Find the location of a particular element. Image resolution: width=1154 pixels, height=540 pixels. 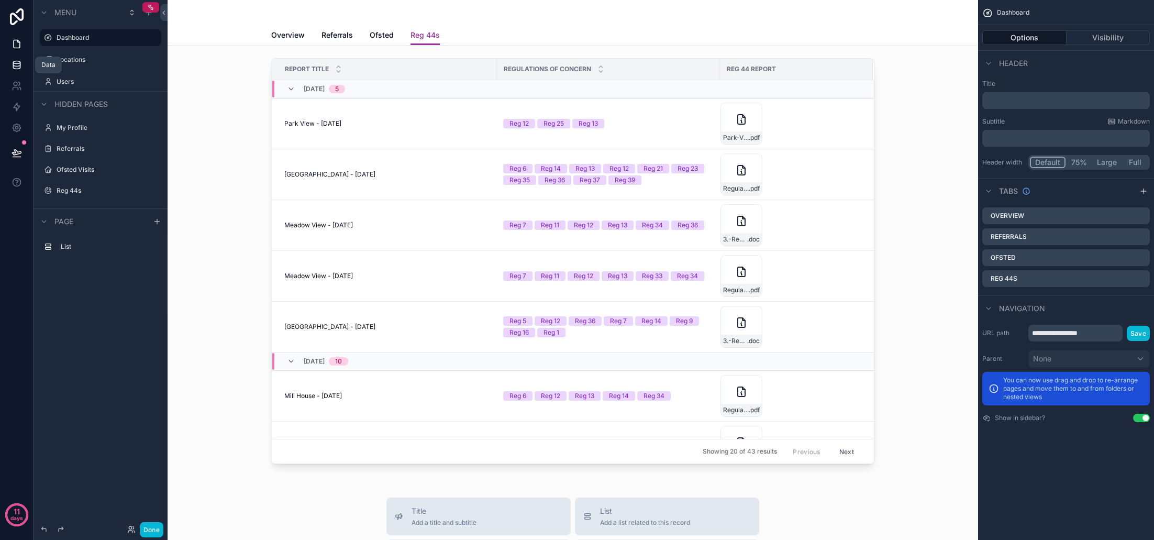

p: days is located at coordinates (17, 518).